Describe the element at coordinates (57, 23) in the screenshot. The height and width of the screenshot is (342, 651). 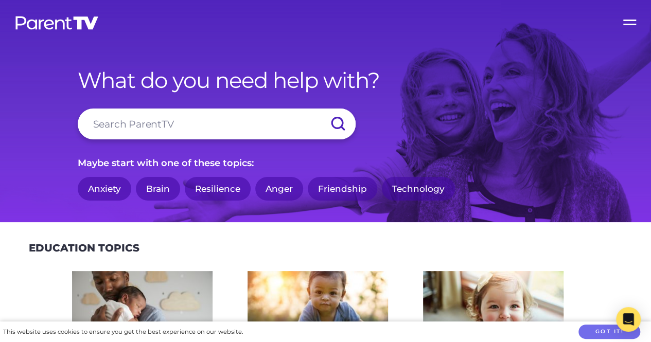
I see `img: parenttv-logo-white.4c85aaf.svg` at that location.